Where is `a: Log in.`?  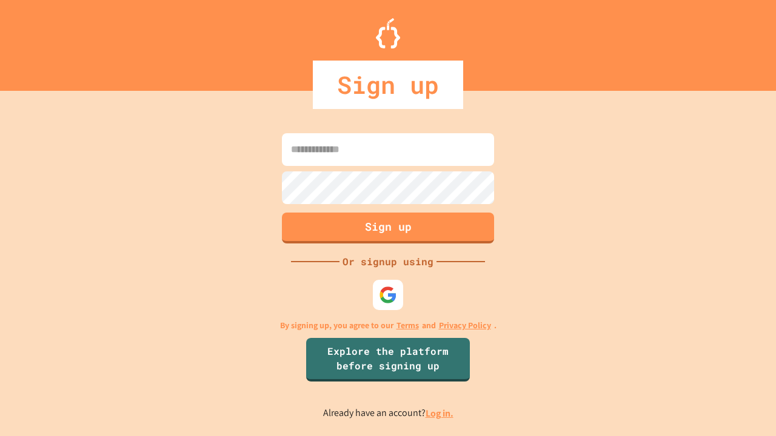 a: Log in. is located at coordinates (439, 413).